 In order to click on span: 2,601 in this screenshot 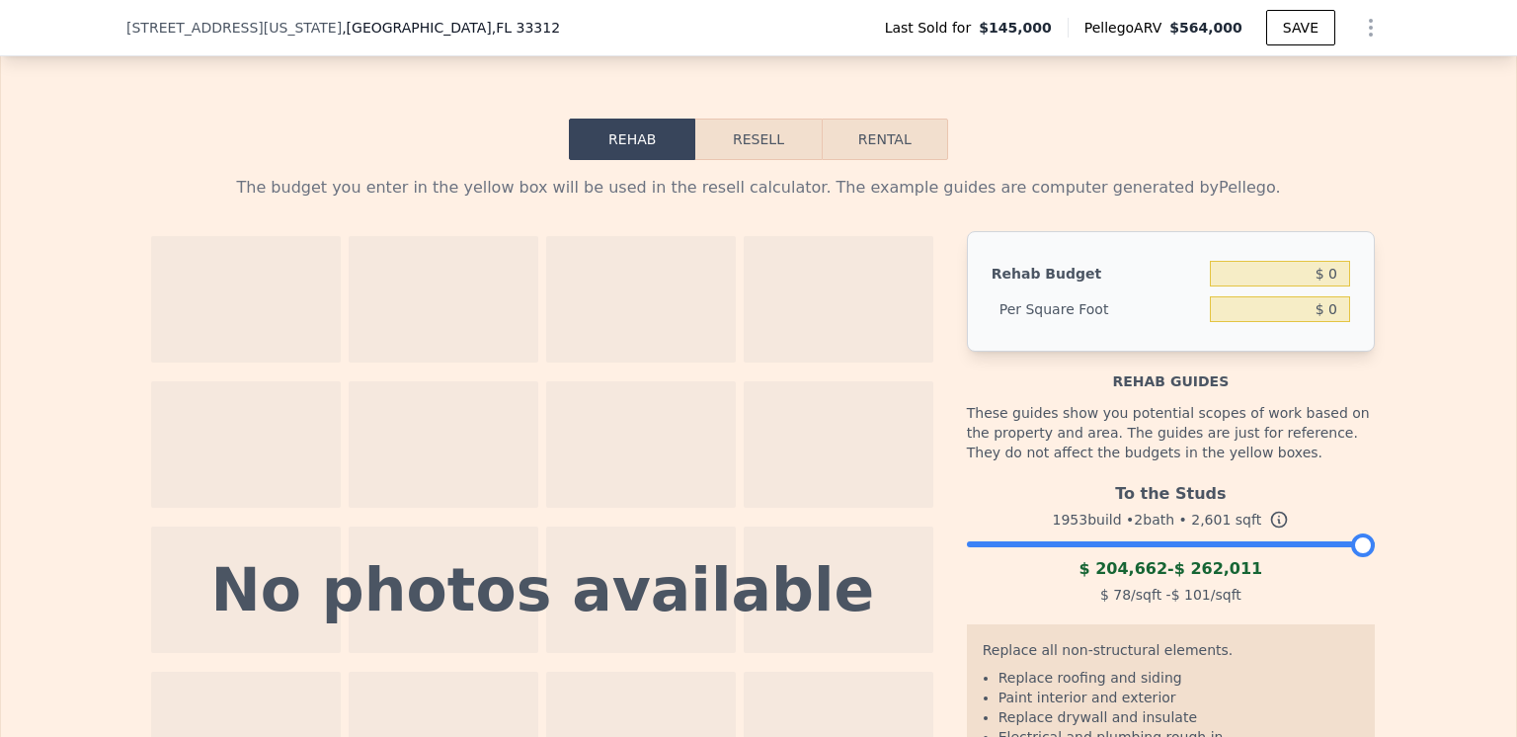, I will do `click(1211, 519)`.